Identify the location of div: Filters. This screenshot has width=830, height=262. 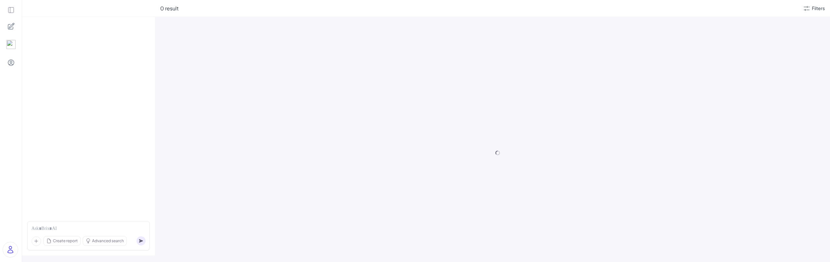
(819, 8).